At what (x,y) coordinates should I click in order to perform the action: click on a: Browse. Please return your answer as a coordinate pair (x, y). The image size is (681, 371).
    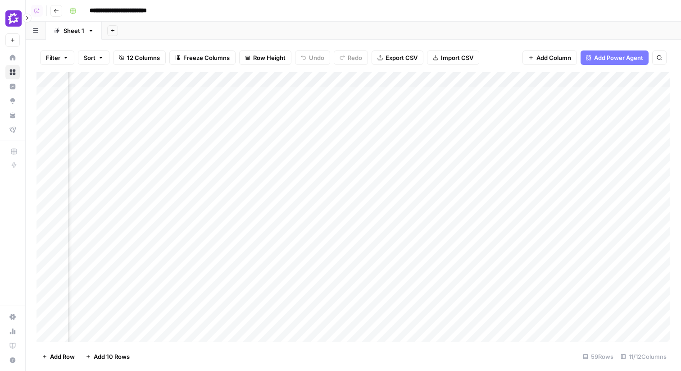
    Looking at the image, I should click on (13, 72).